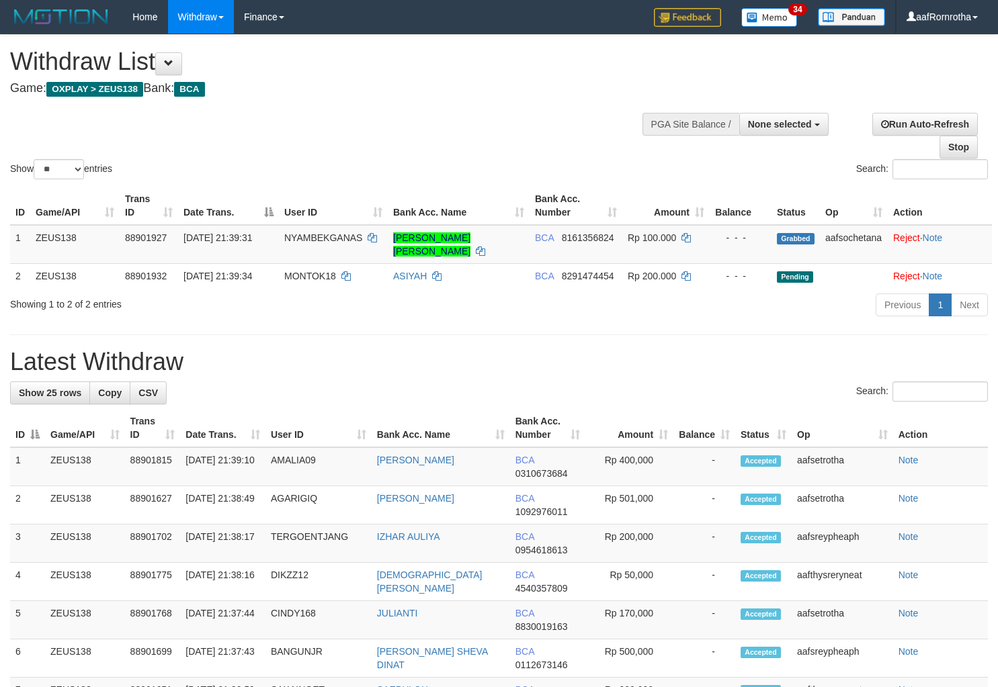 The width and height of the screenshot is (998, 687). What do you see at coordinates (779, 124) in the screenshot?
I see `span: None selected` at bounding box center [779, 124].